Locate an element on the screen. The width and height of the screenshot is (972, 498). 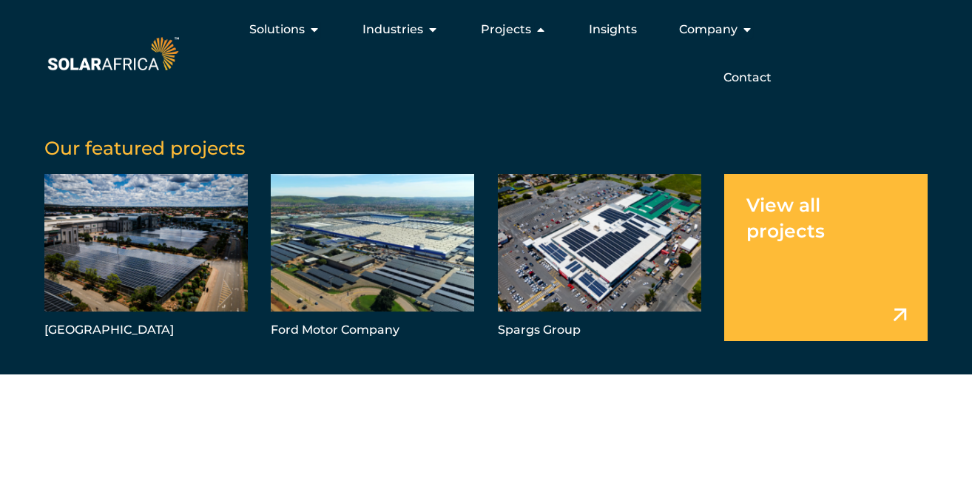
a: Contact is located at coordinates (747, 78).